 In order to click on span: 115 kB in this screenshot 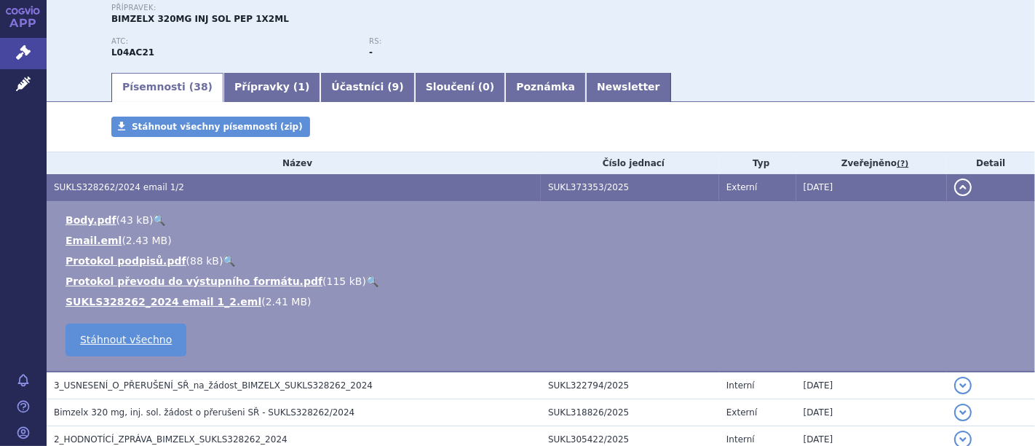, I will do `click(344, 281)`.